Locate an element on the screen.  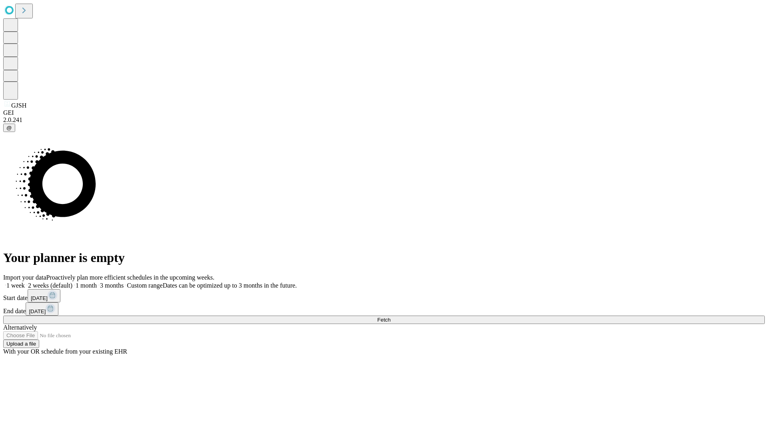
span: Proactively plan more efficient schedules in the upcoming weeks. is located at coordinates (130, 277).